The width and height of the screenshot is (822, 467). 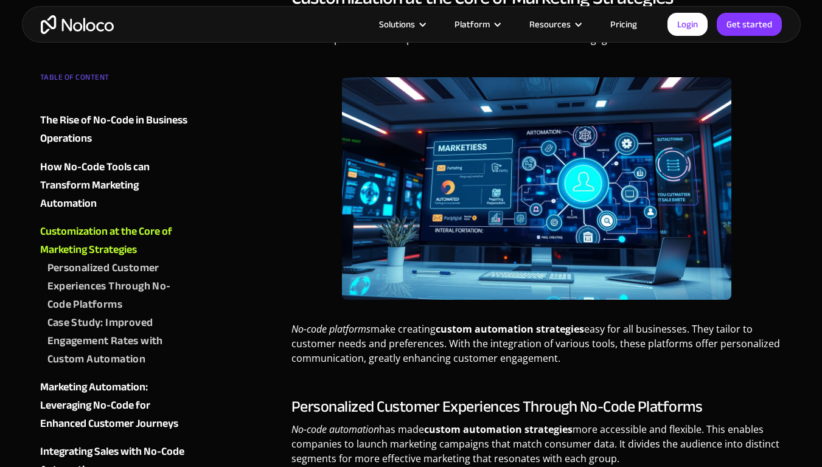 What do you see at coordinates (117, 341) in the screenshot?
I see `div: Case Study: Improved Engagement Rates with Custom Automation` at bounding box center [117, 341].